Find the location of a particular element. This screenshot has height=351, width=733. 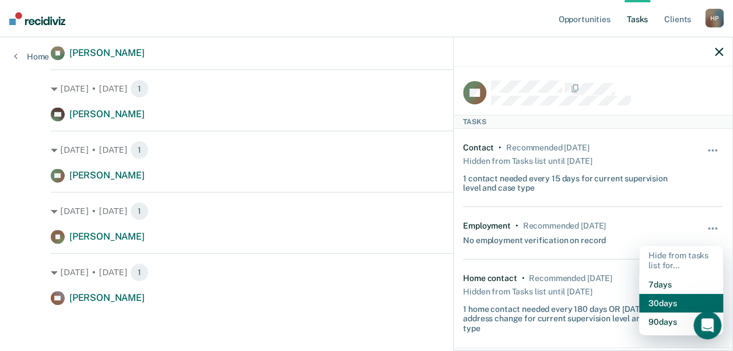

button: 30 days is located at coordinates (681, 303).